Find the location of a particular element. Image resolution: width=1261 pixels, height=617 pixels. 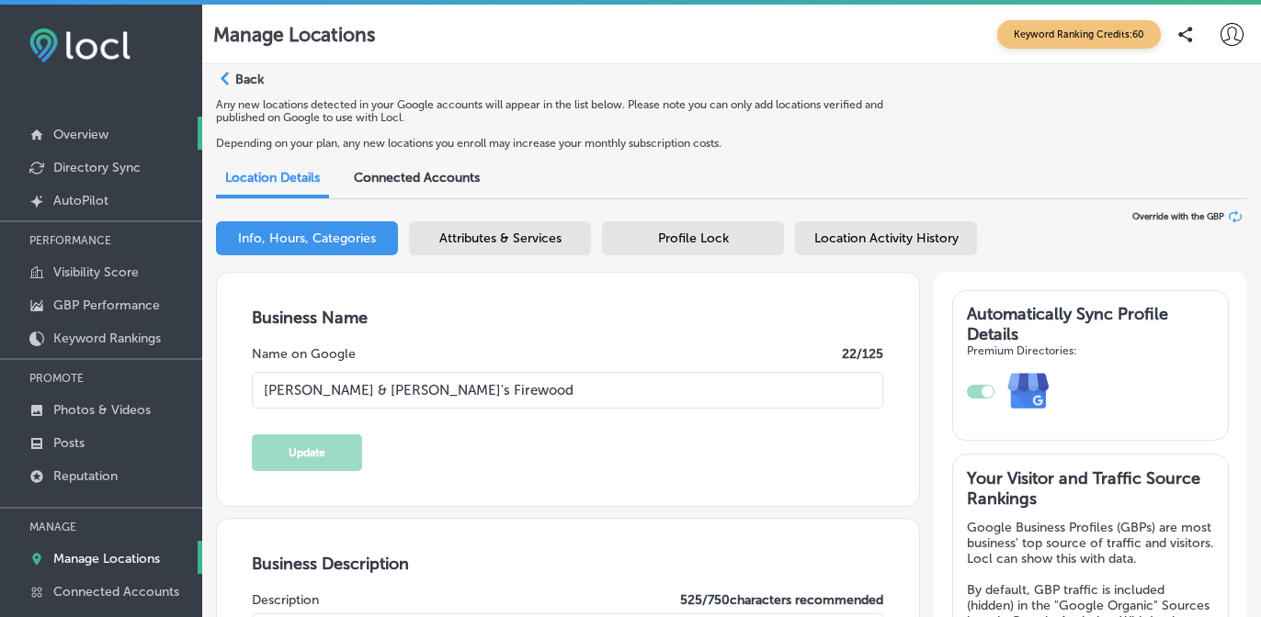

p: GBP Performance is located at coordinates (107, 305).